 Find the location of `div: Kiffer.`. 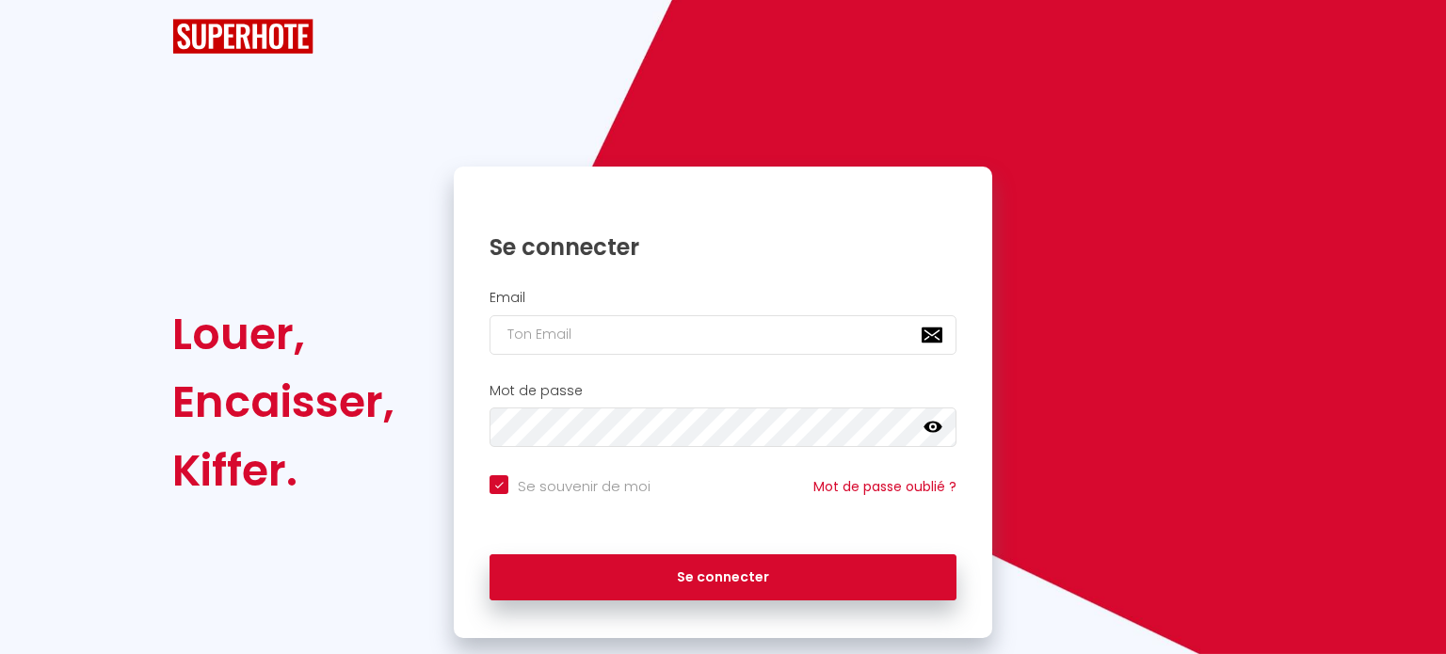

div: Kiffer. is located at coordinates (283, 471).